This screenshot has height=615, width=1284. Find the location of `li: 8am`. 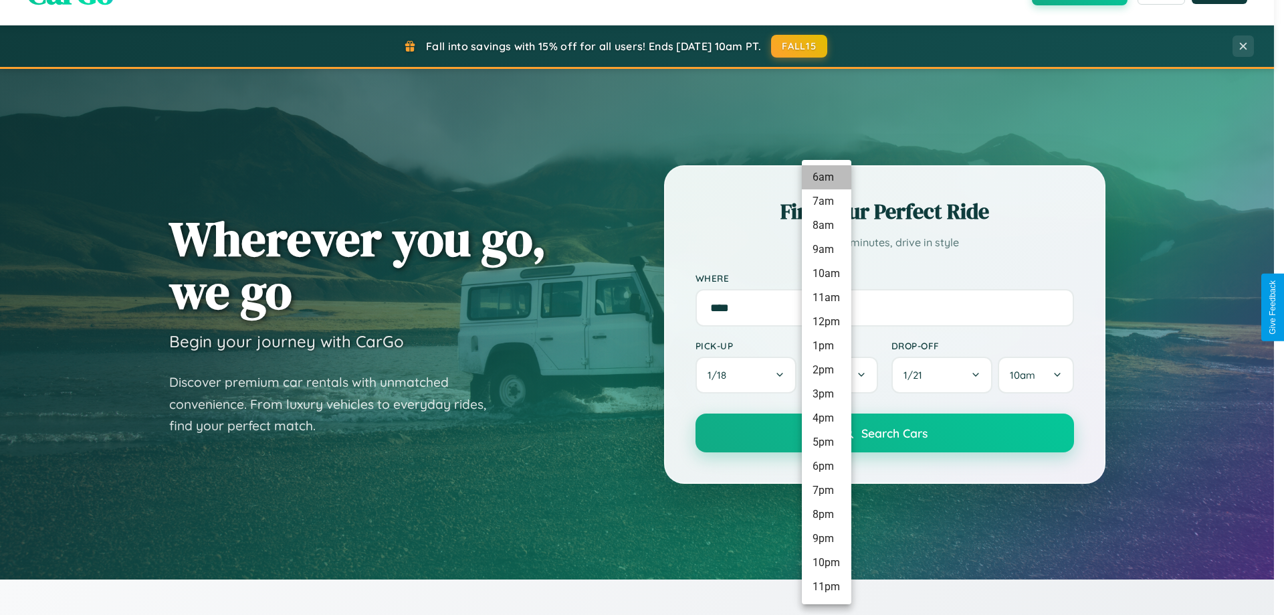

li: 8am is located at coordinates (827, 225).